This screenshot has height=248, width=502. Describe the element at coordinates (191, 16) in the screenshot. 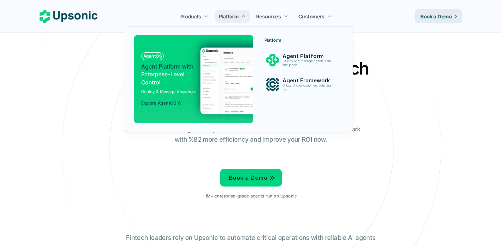

I see `p: Products` at that location.